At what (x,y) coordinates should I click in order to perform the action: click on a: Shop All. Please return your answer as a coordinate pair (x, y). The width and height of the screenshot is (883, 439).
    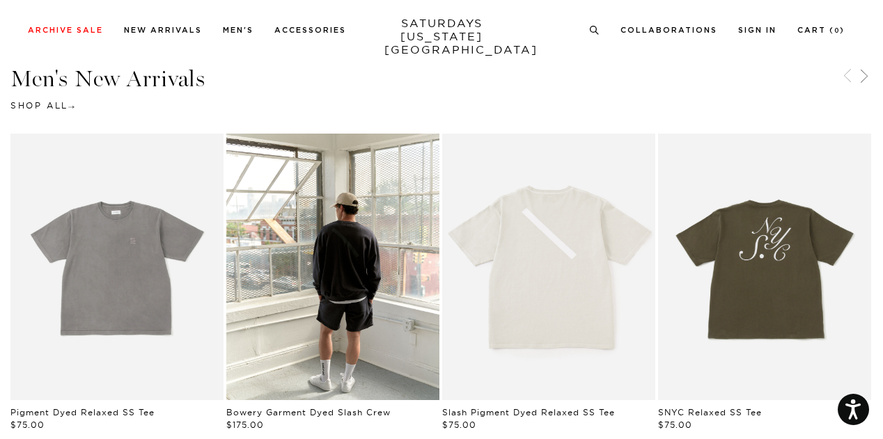
    Looking at the image, I should click on (42, 105).